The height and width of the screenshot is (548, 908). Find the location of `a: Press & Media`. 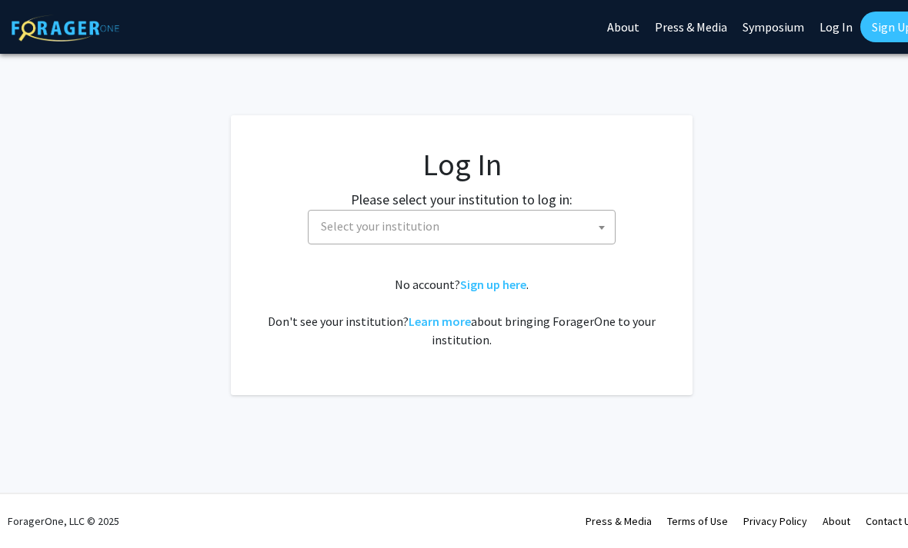

a: Press & Media is located at coordinates (618, 521).